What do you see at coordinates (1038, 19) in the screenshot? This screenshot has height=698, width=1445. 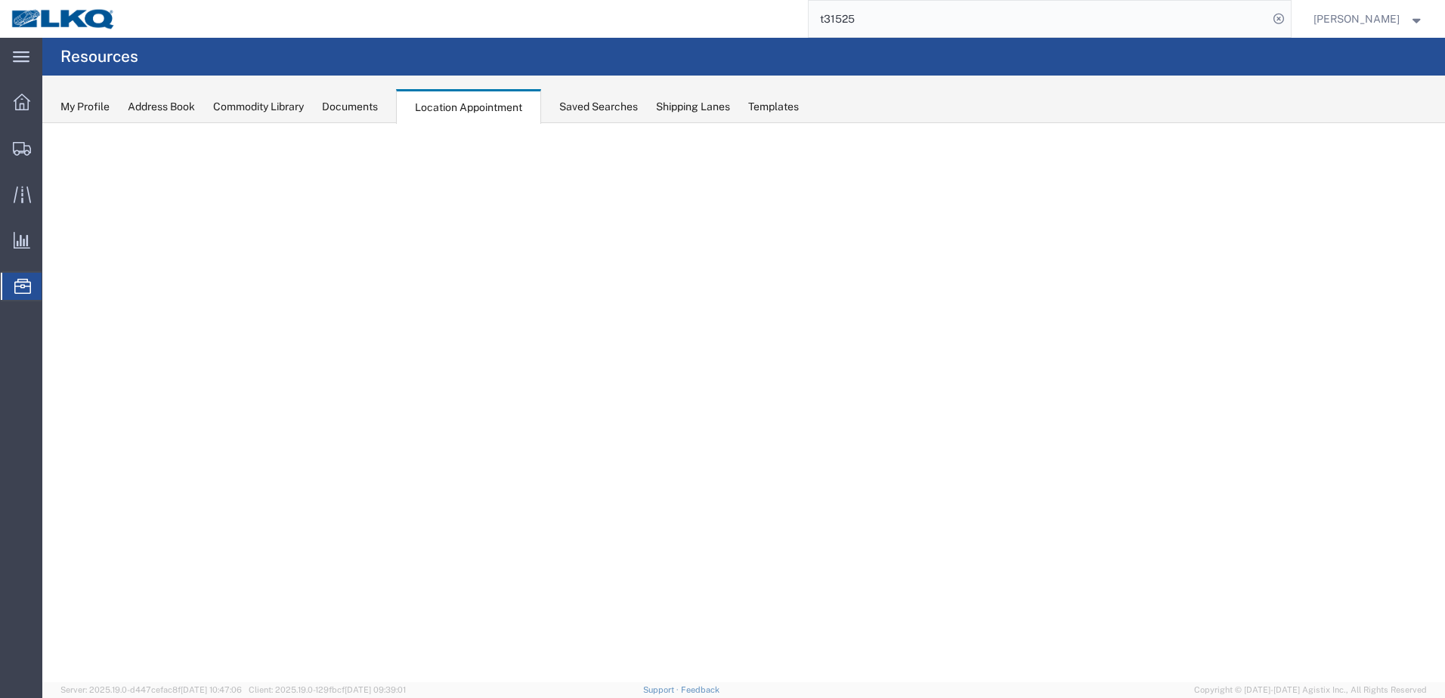 I see `input: Search for shipment number, reference number` at bounding box center [1038, 19].